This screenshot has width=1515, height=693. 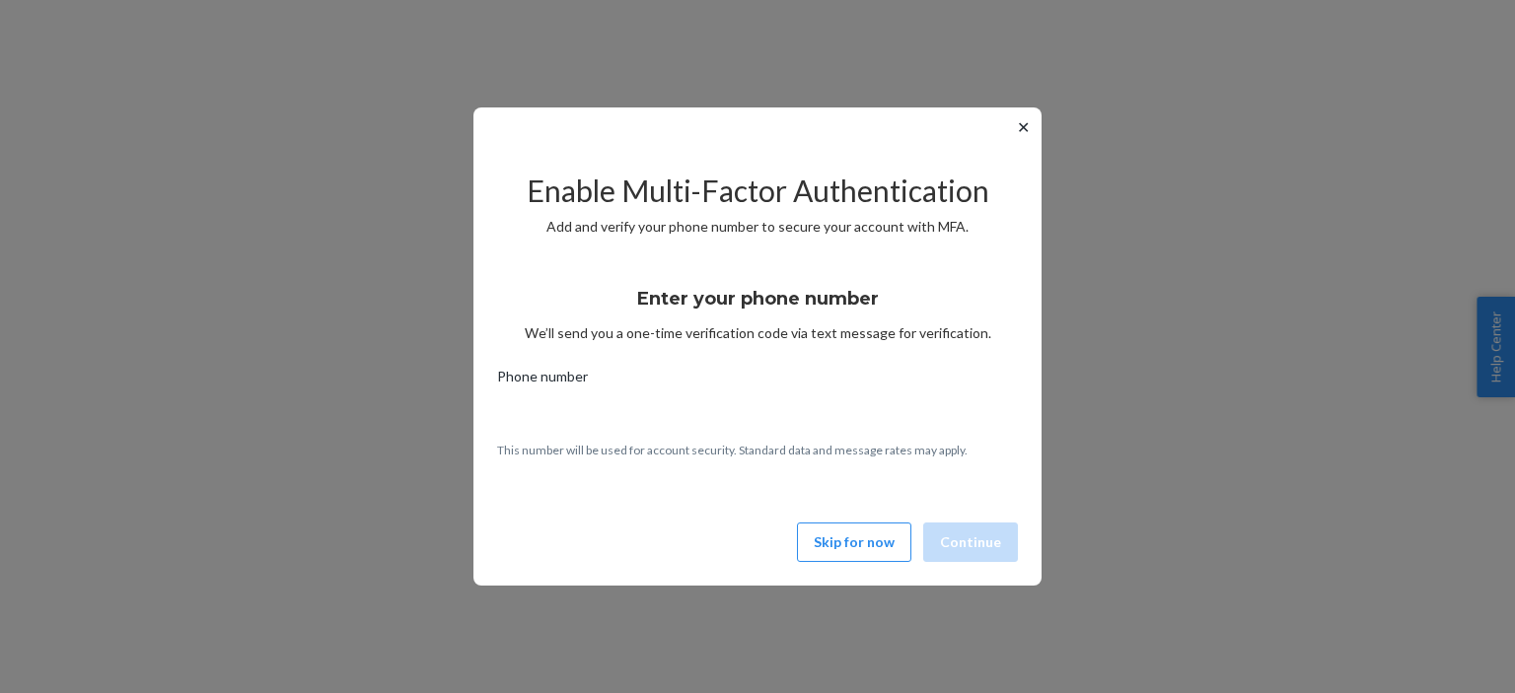 I want to click on p: Add and verify your phone number to secure your account with MFA., so click(x=757, y=227).